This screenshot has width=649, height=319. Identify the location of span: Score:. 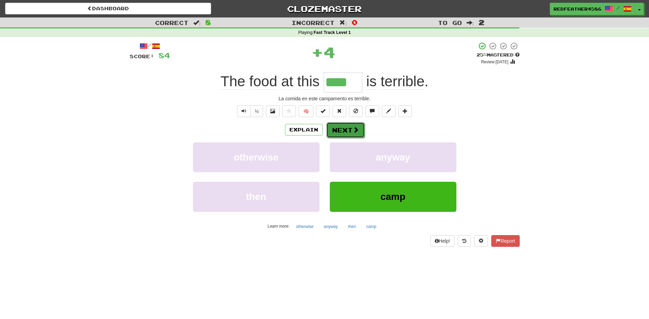
(142, 56).